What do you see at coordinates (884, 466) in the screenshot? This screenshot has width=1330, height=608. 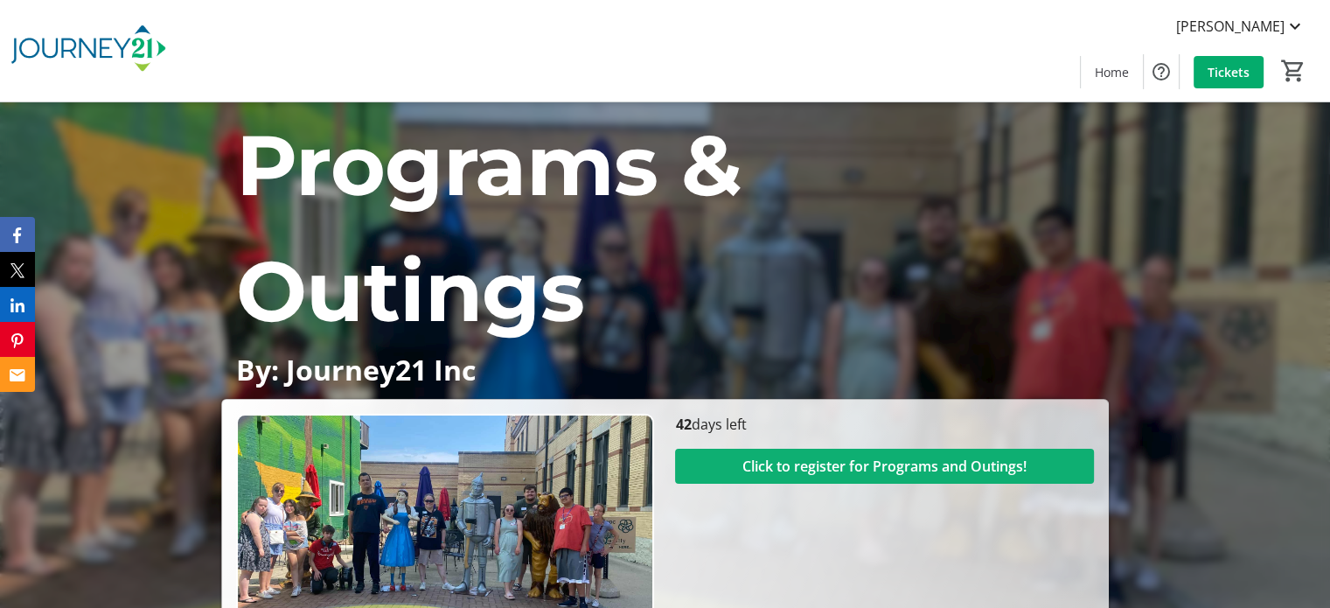 I see `button: Click to register for Programs and Outings!` at bounding box center [884, 466].